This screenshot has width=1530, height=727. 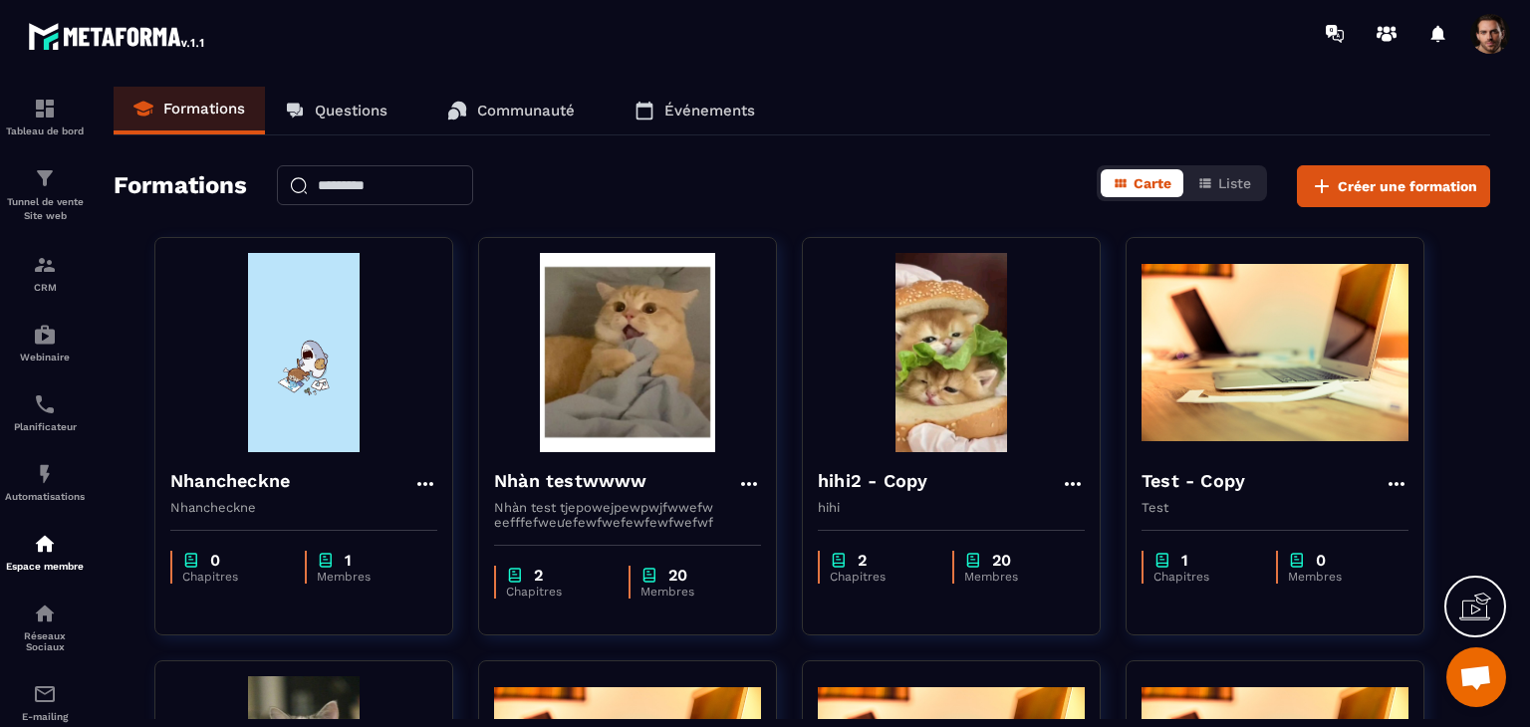 I want to click on a: automationsautomationsAutomatisations, so click(x=45, y=482).